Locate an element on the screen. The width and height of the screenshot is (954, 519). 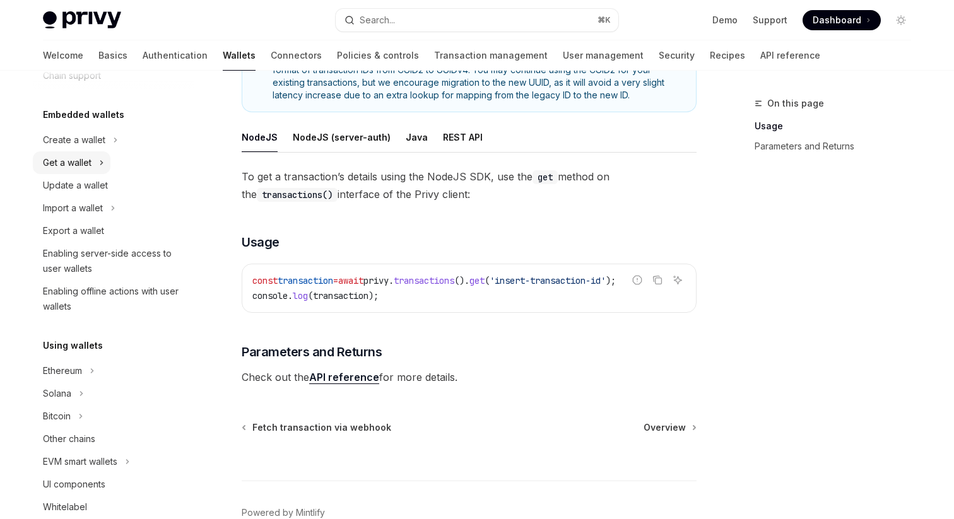
span: Usage is located at coordinates (260, 242).